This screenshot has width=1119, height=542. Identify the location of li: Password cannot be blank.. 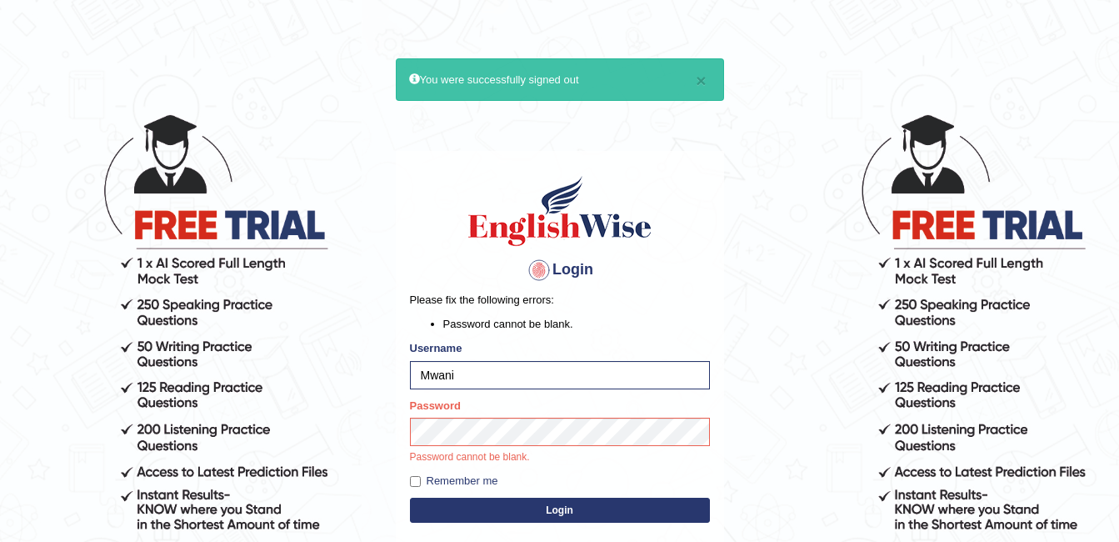
(577, 323).